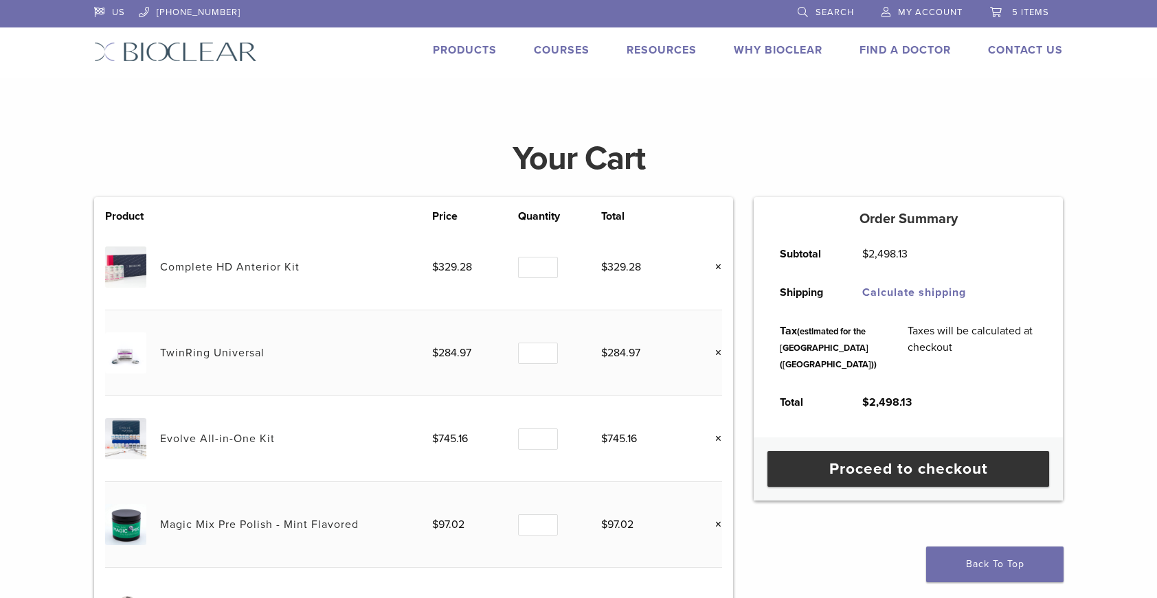 This screenshot has width=1157, height=598. What do you see at coordinates (972, 348) in the screenshot?
I see `td: Taxes will be calculated at checkout` at bounding box center [972, 348].